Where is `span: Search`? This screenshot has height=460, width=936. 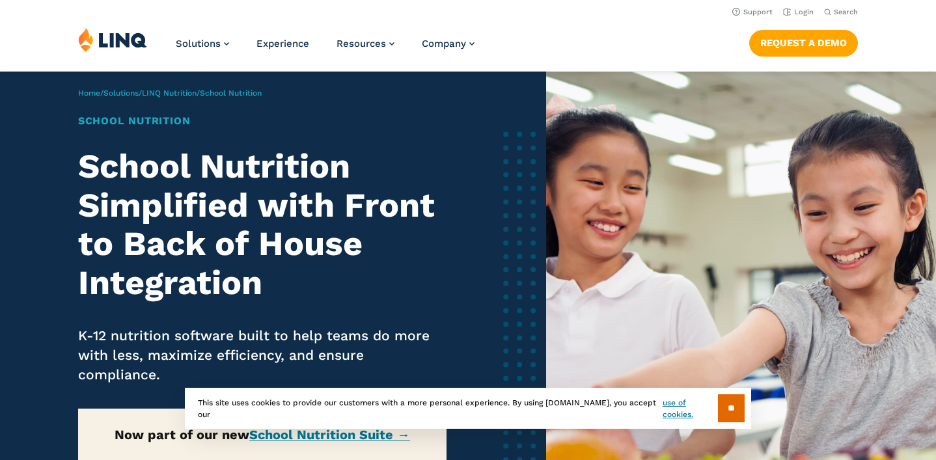
span: Search is located at coordinates (845, 12).